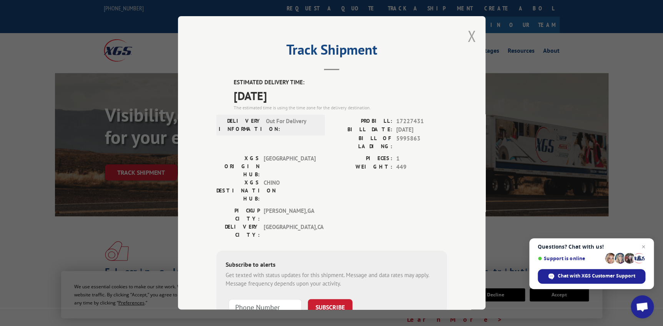 The width and height of the screenshot is (663, 326). What do you see at coordinates (422, 142) in the screenshot?
I see `span: 5995863` at bounding box center [422, 142].